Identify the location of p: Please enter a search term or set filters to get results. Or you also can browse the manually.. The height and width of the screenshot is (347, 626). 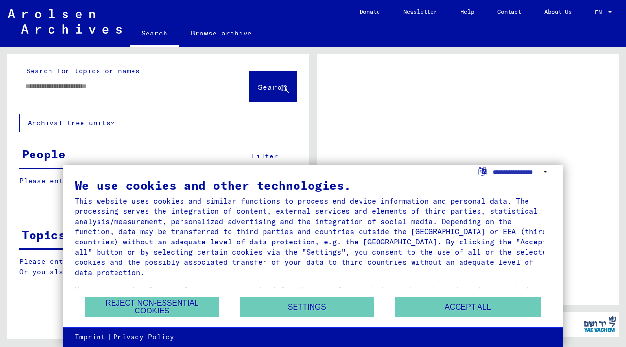
(158, 266).